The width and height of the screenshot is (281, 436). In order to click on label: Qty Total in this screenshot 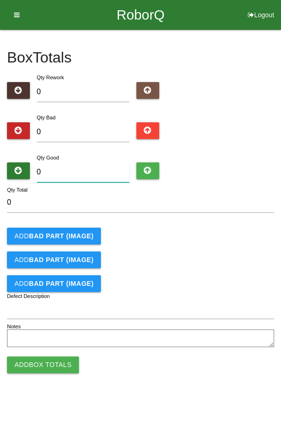, I will do `click(17, 190)`.